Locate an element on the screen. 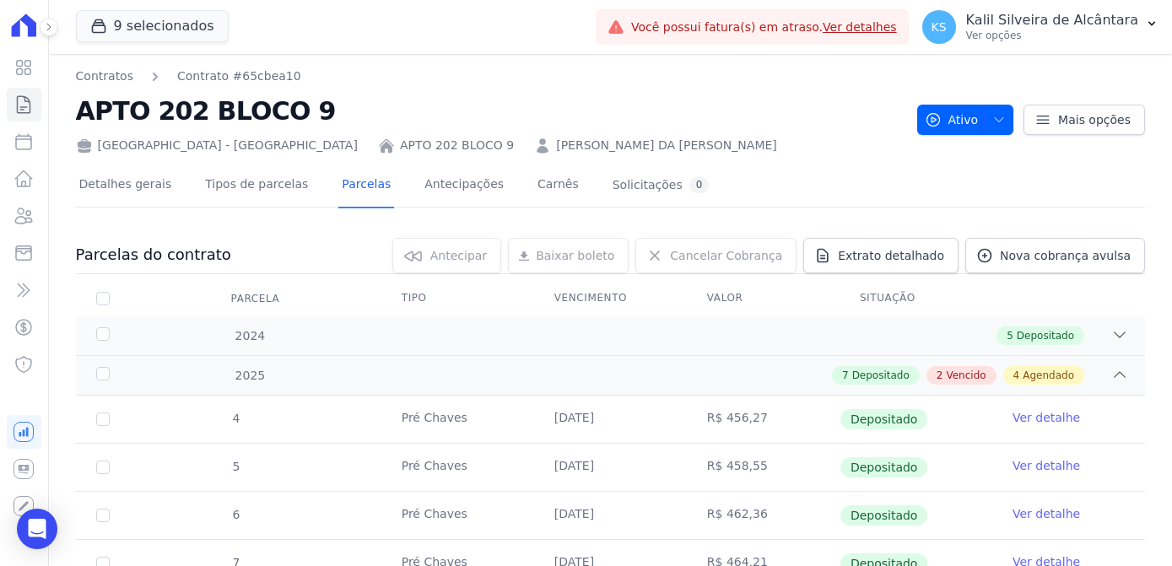 The image size is (1172, 566). th: Tipo is located at coordinates (457, 299).